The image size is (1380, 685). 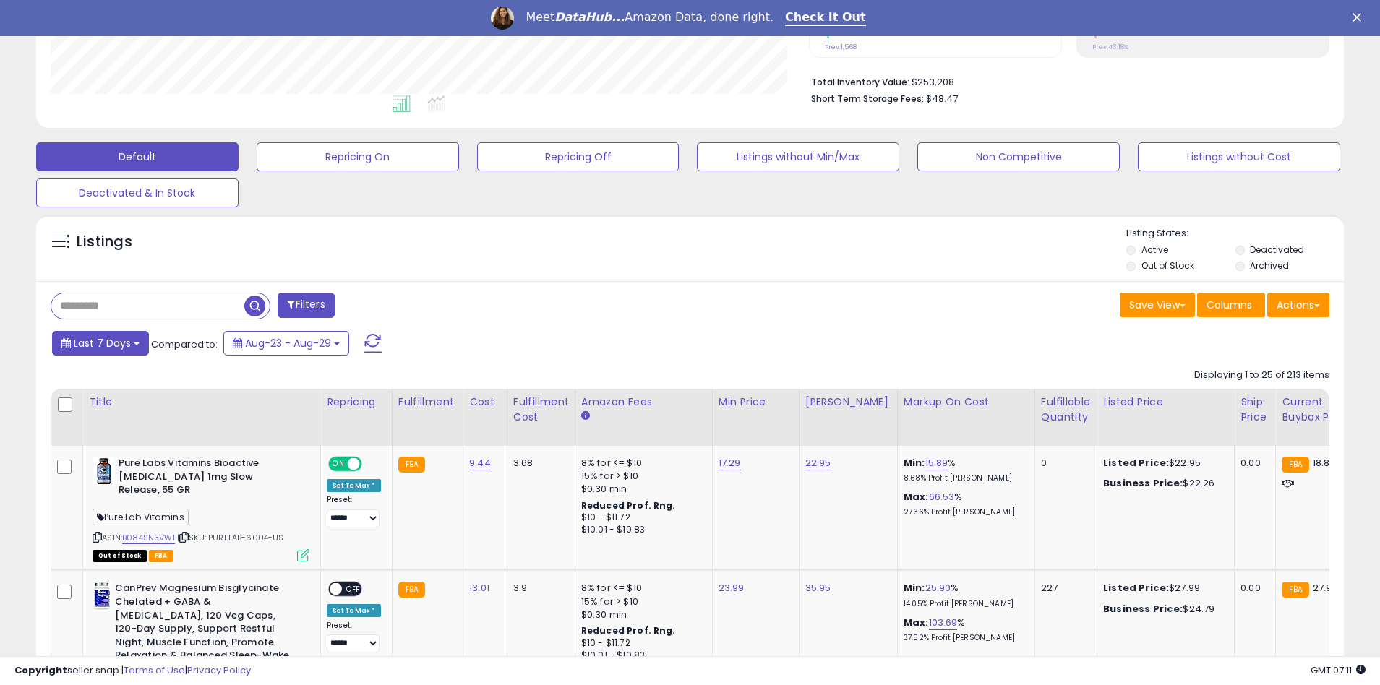 What do you see at coordinates (818, 589) in the screenshot?
I see `a: 35.95` at bounding box center [818, 589].